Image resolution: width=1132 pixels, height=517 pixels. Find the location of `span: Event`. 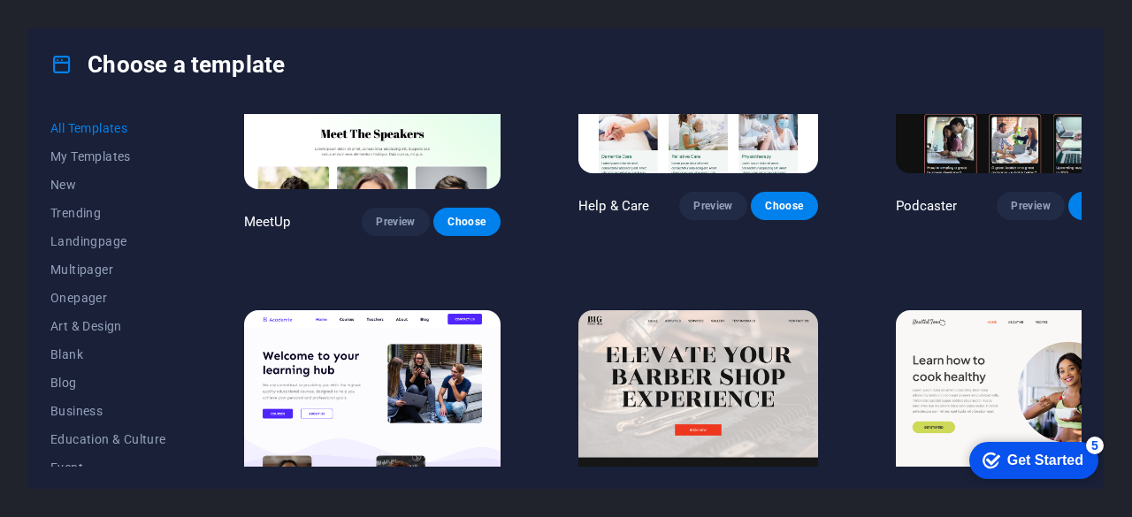

span: Event is located at coordinates (108, 468).